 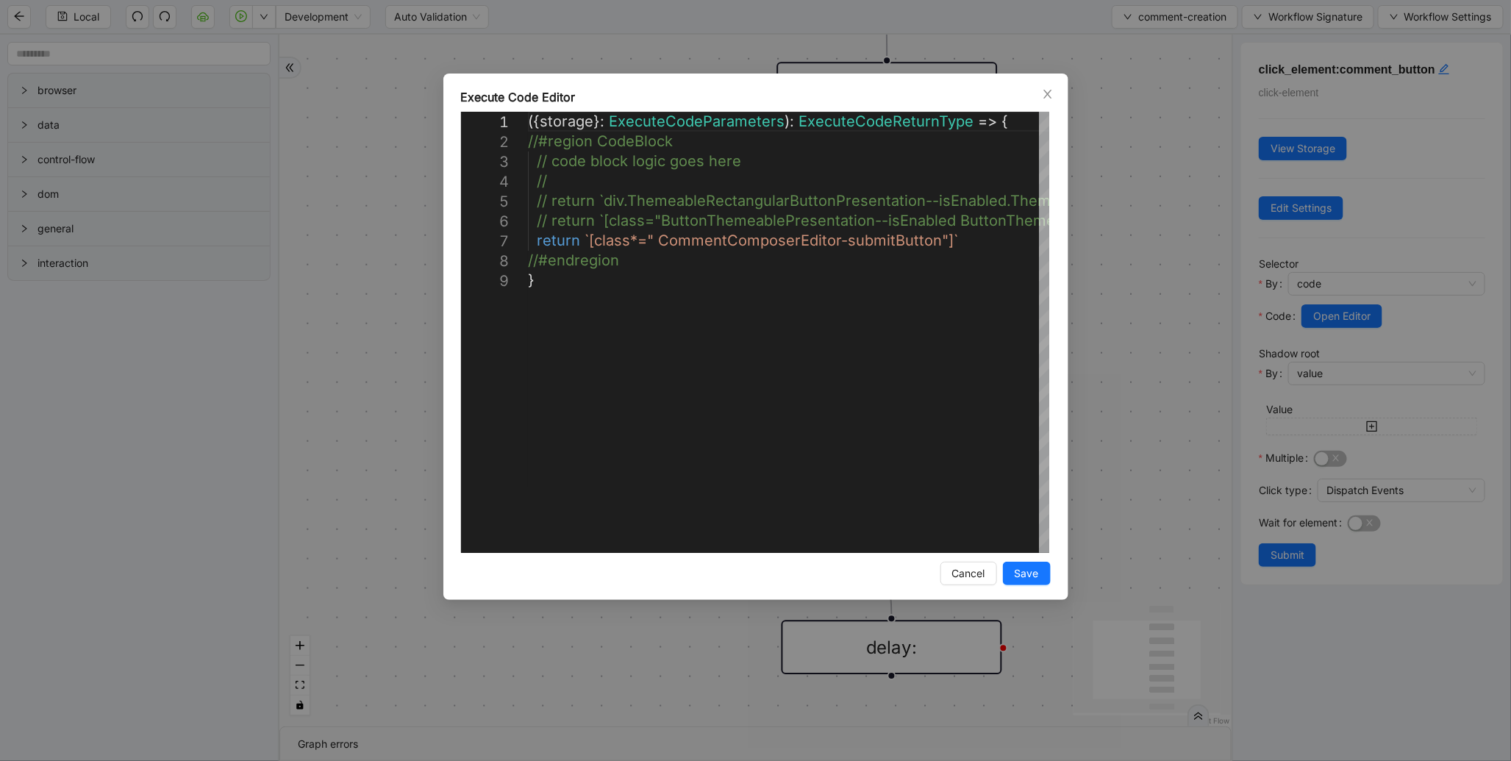 What do you see at coordinates (1027, 574) in the screenshot?
I see `span: Save` at bounding box center [1027, 574].